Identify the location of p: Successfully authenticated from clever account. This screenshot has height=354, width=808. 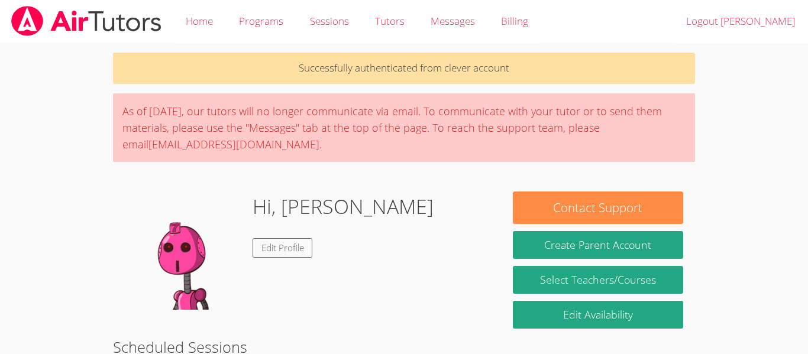
(404, 68).